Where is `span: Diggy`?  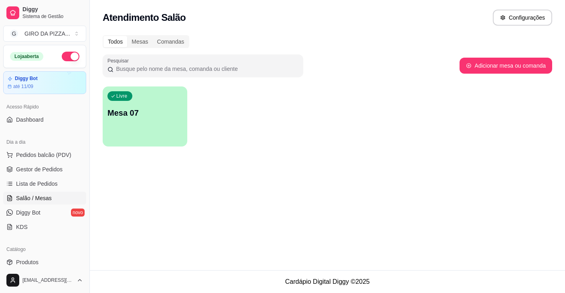
span: Diggy is located at coordinates (53, 10).